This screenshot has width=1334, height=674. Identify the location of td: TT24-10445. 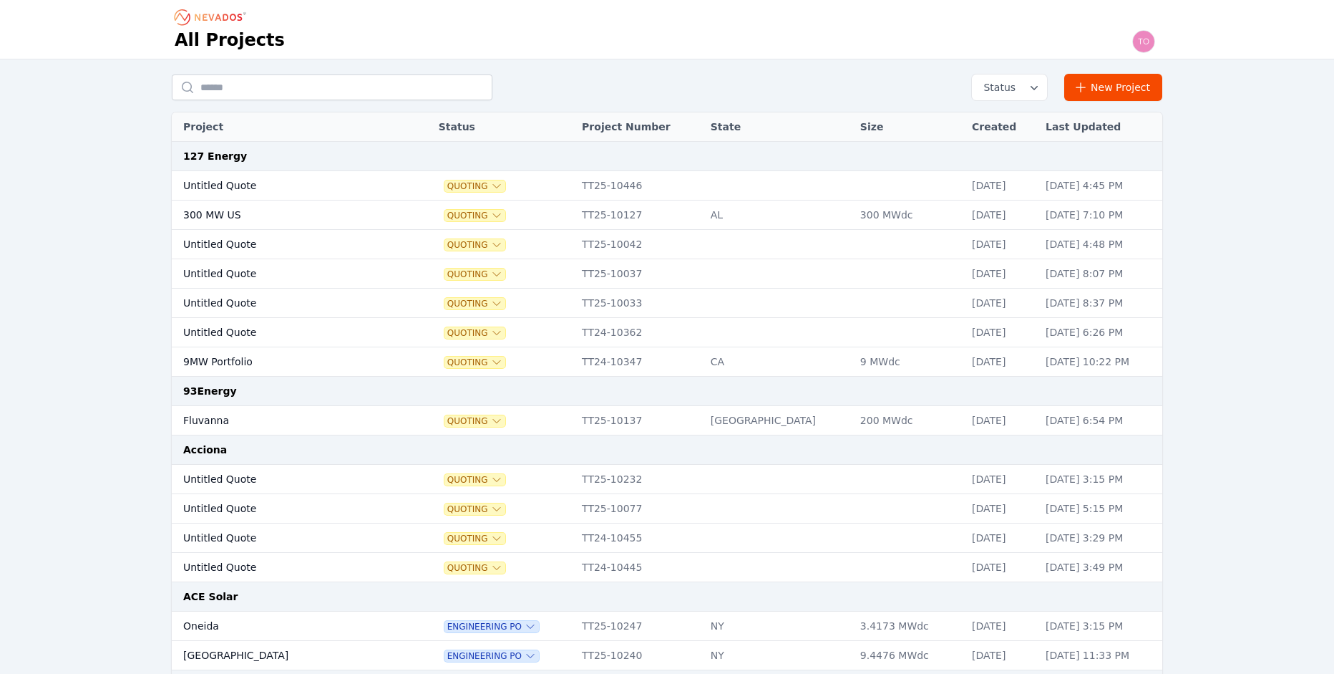
(639, 567).